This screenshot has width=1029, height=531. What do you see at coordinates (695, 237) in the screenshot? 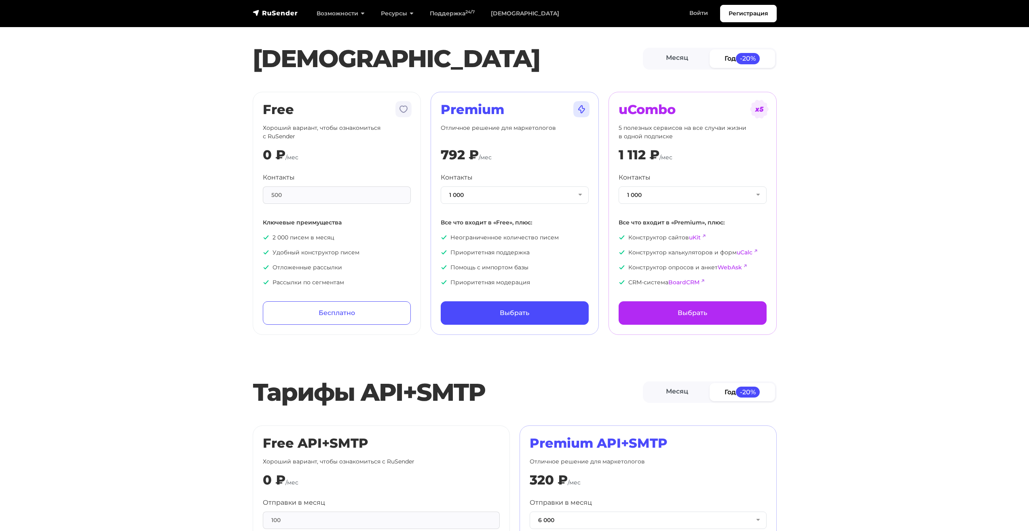
I see `a: uKit` at bounding box center [695, 237].